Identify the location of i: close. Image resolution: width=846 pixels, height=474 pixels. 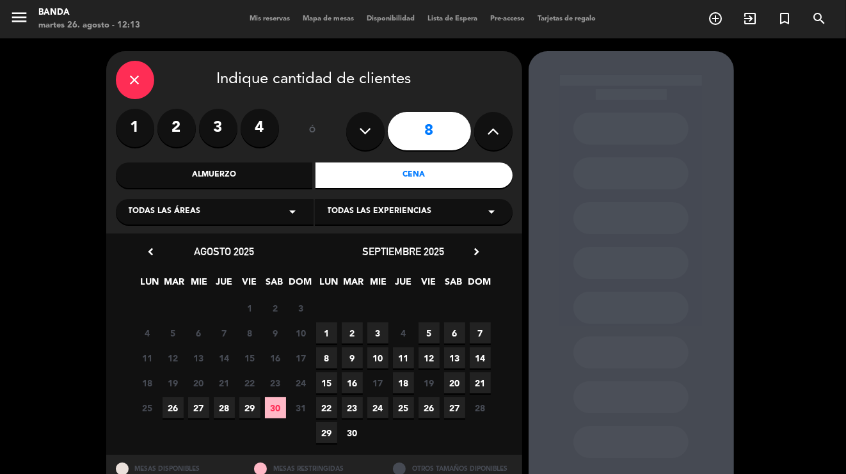
(135, 80).